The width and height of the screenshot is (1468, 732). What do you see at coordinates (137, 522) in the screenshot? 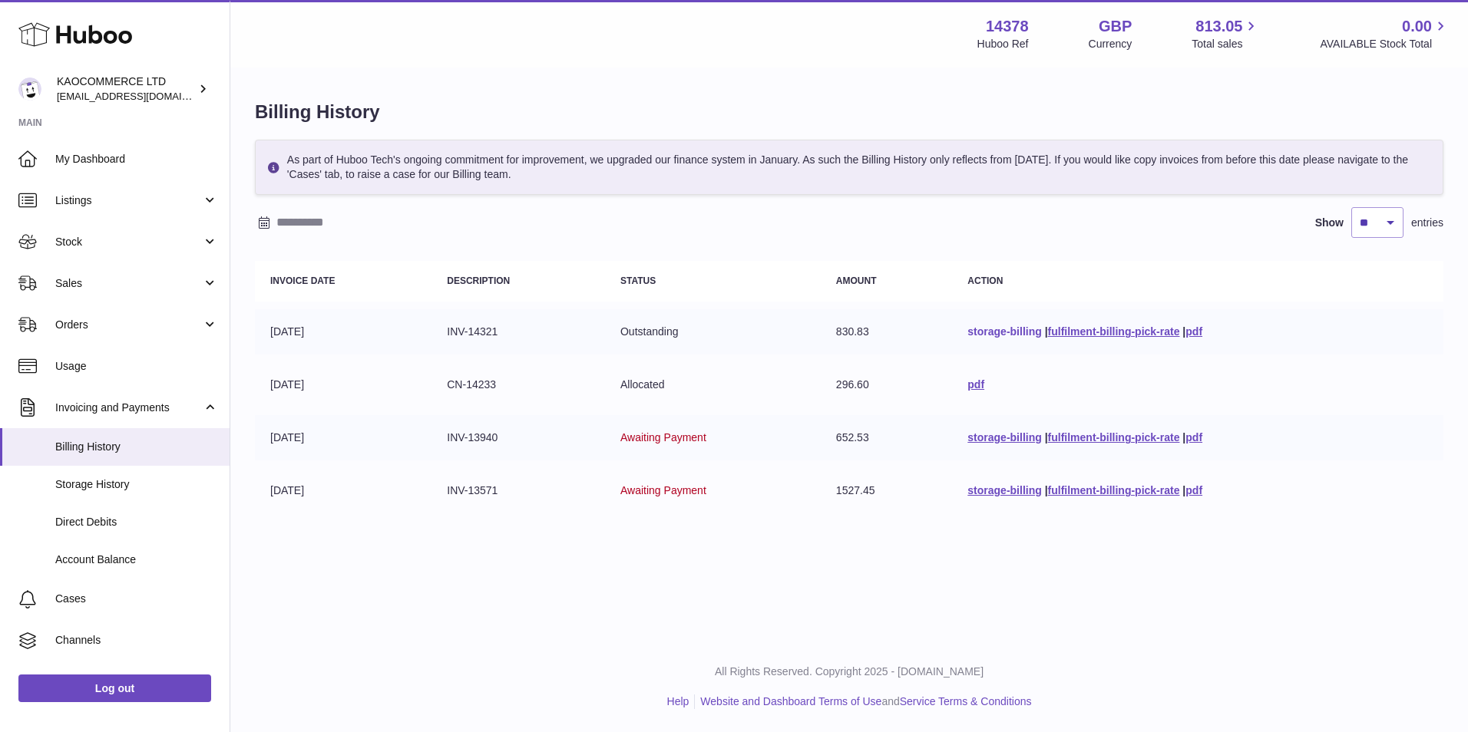
I see `span: Direct Debits` at bounding box center [137, 522].